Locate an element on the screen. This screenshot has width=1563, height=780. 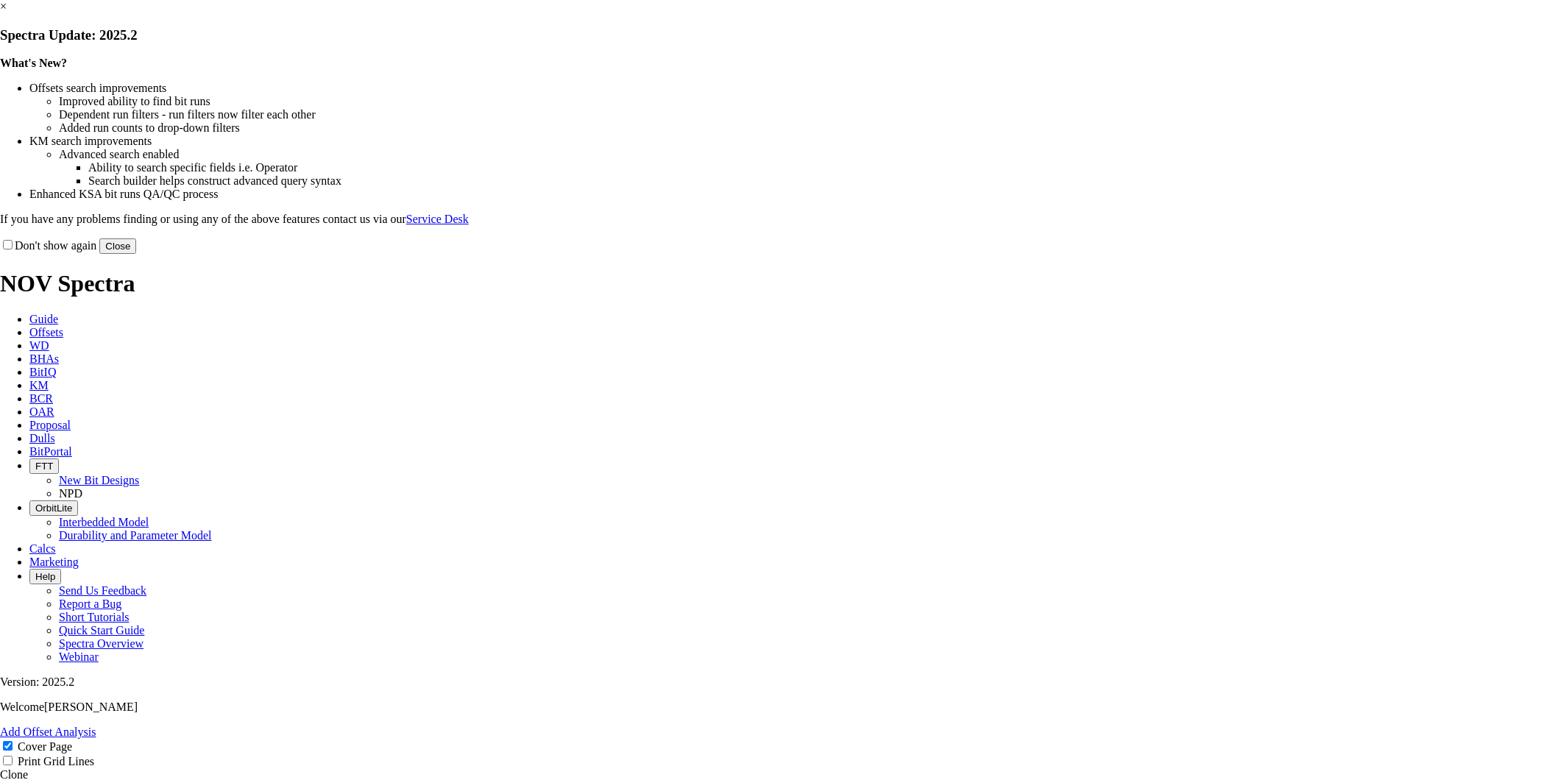
span: Help is located at coordinates (45, 576).